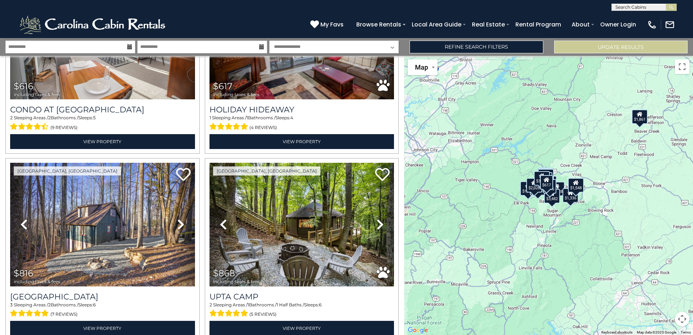 The width and height of the screenshot is (693, 335). Describe the element at coordinates (436, 24) in the screenshot. I see `a: Local Area Guide` at that location.